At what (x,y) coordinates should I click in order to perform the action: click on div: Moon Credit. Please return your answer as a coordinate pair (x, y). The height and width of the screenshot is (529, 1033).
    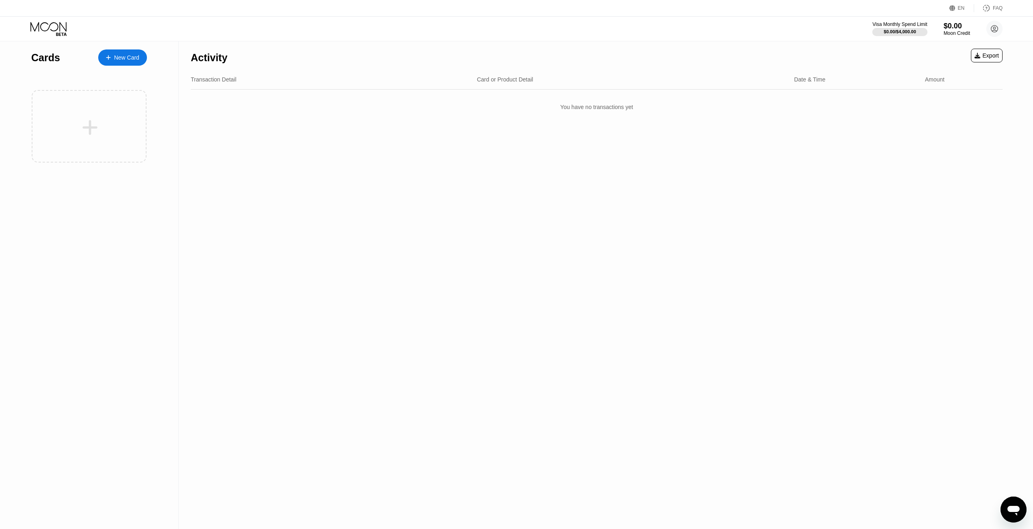
    Looking at the image, I should click on (956, 33).